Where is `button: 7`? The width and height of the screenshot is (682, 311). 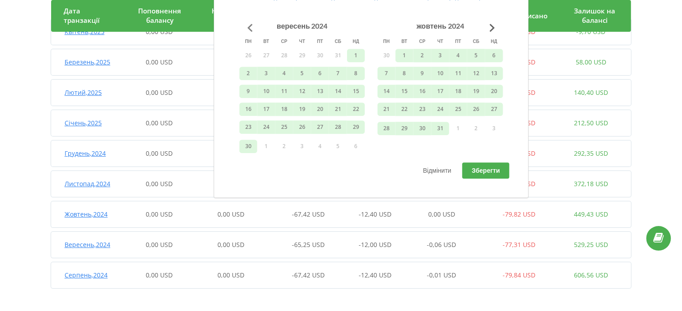 button: 7 is located at coordinates (386, 73).